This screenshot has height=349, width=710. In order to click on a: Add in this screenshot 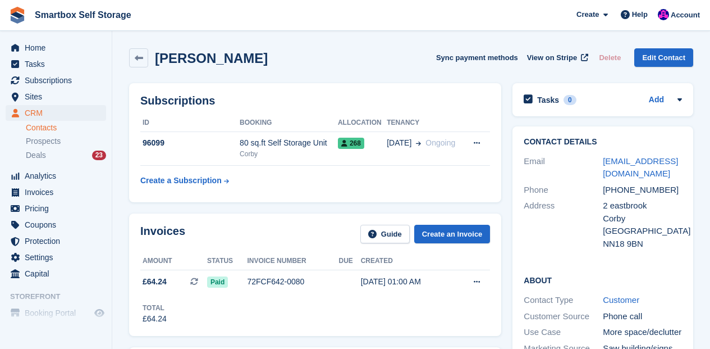, I will do `click(656, 100)`.